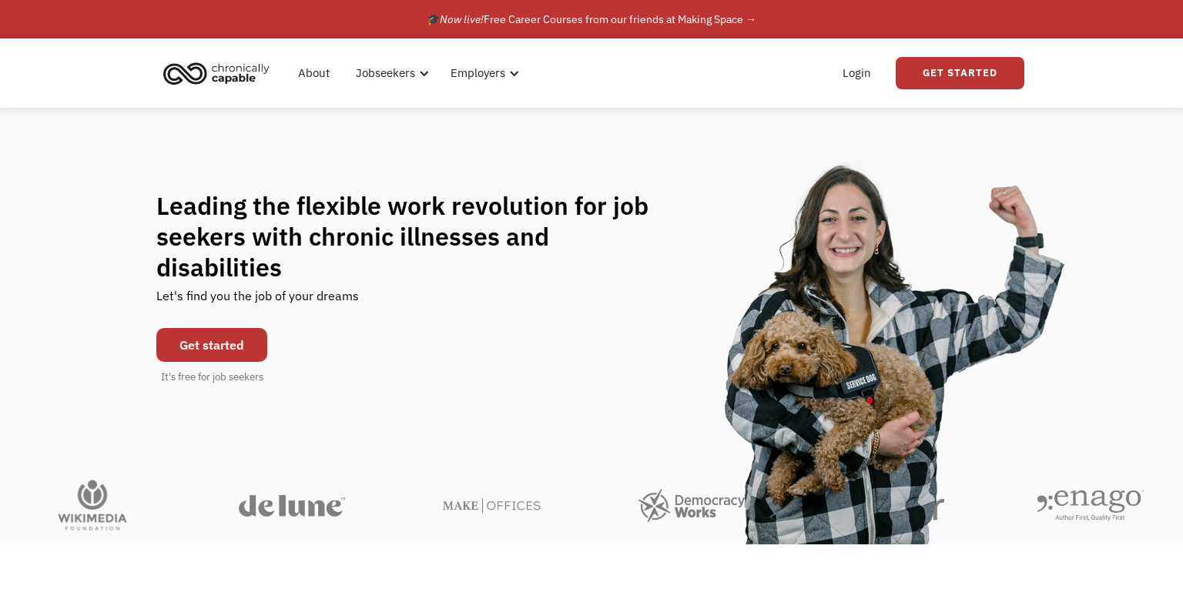  I want to click on em: Now live!, so click(461, 19).